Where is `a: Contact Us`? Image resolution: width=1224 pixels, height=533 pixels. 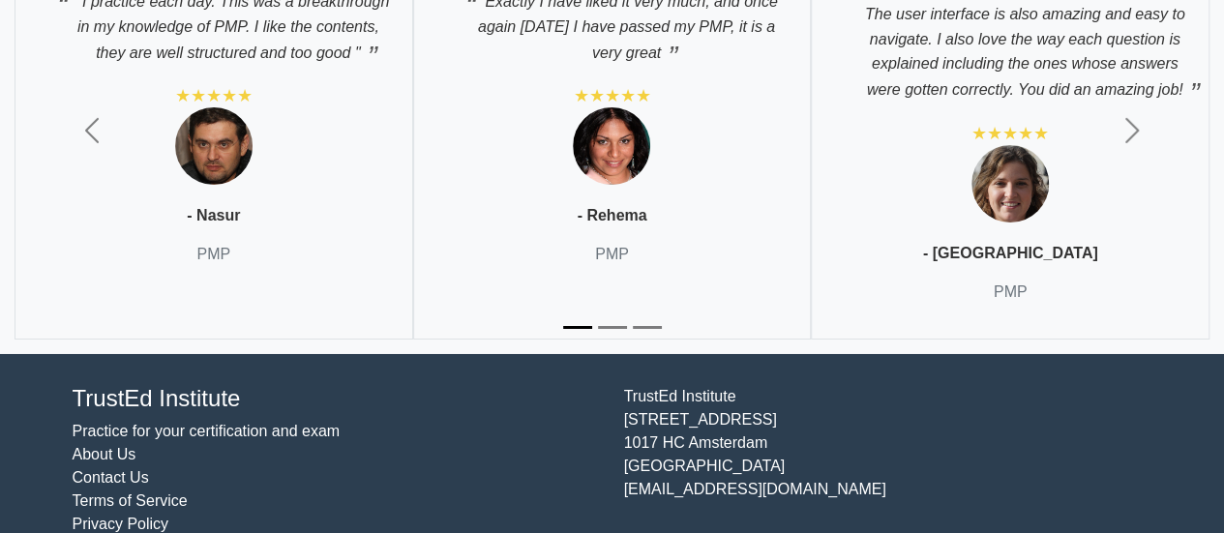
a: Contact Us is located at coordinates (110, 477).